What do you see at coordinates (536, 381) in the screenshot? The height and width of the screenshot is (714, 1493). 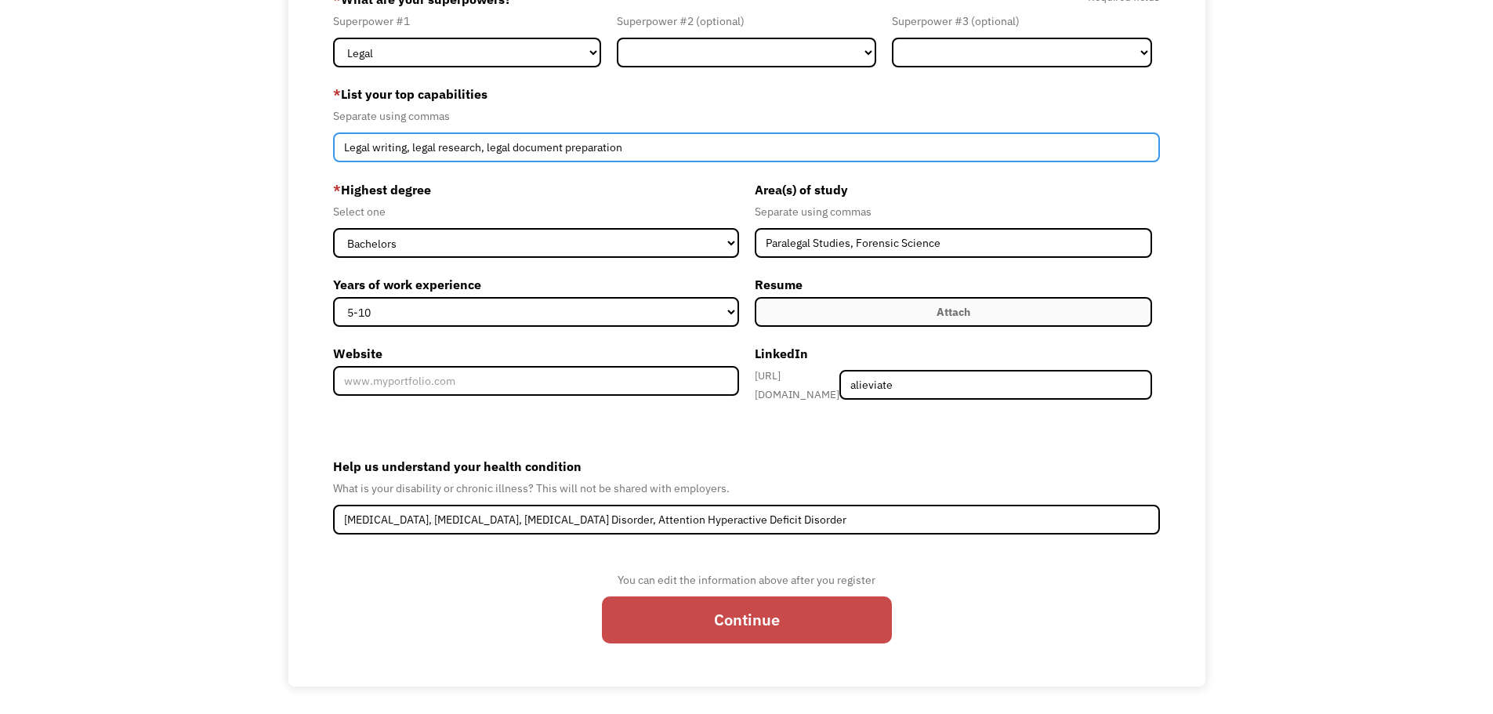 I see `input: www.myportfolio.com` at bounding box center [536, 381].